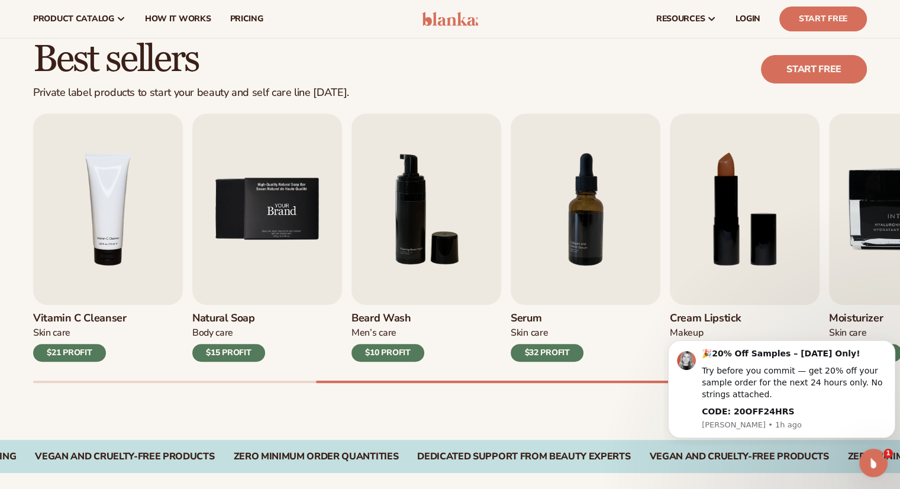  Describe the element at coordinates (131, 53) in the screenshot. I see `div: Try before you commit — get 20% off your sample order for the next 24 hours only. No strings atta...` at that location.